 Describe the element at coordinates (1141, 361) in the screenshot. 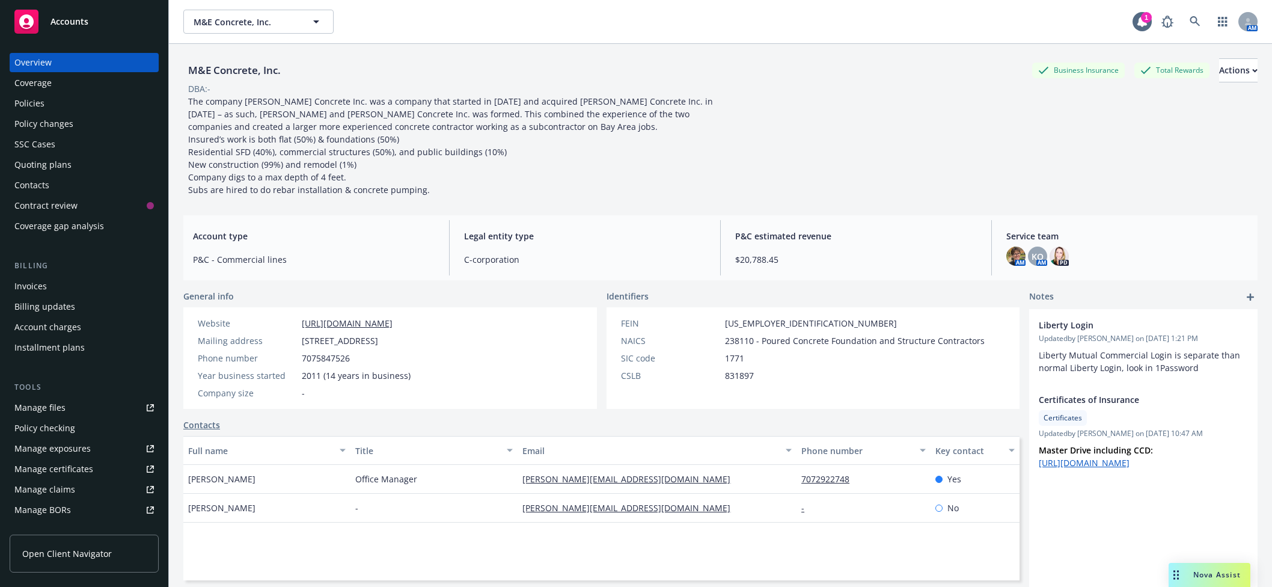

I see `span: Liberty Mutual Commercial Login is separate than normal Liberty Login, look in 1Password` at that location.